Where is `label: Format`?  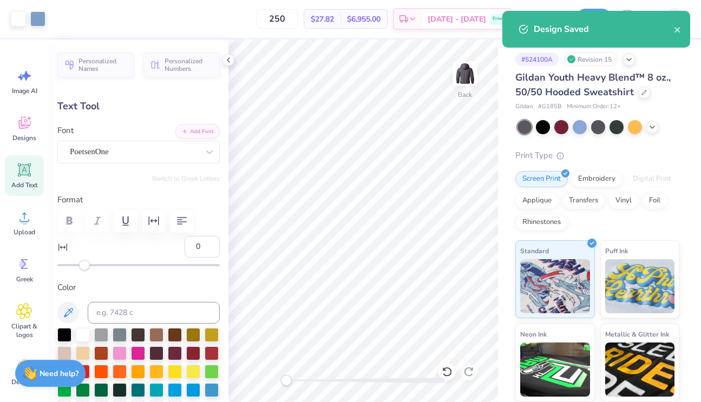
label: Format is located at coordinates (139, 200).